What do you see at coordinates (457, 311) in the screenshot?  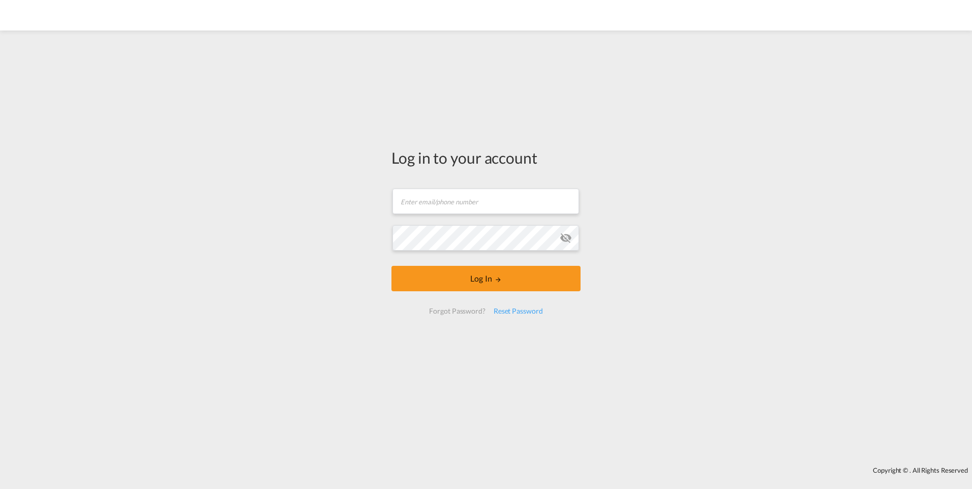 I see `div: Forgot Password?` at bounding box center [457, 311].